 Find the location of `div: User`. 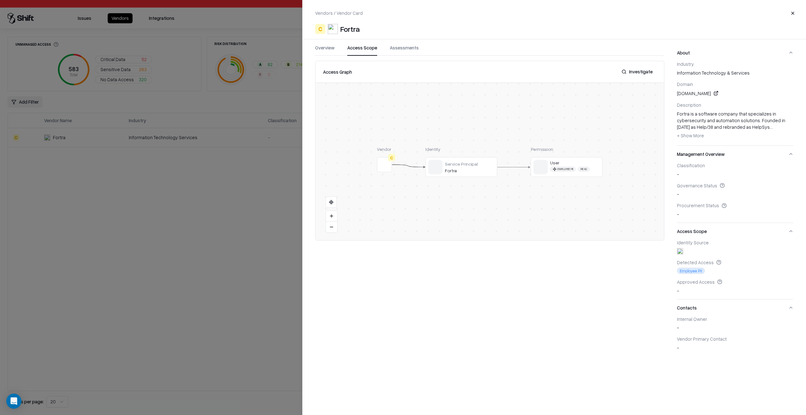

div: User is located at coordinates (575, 163).